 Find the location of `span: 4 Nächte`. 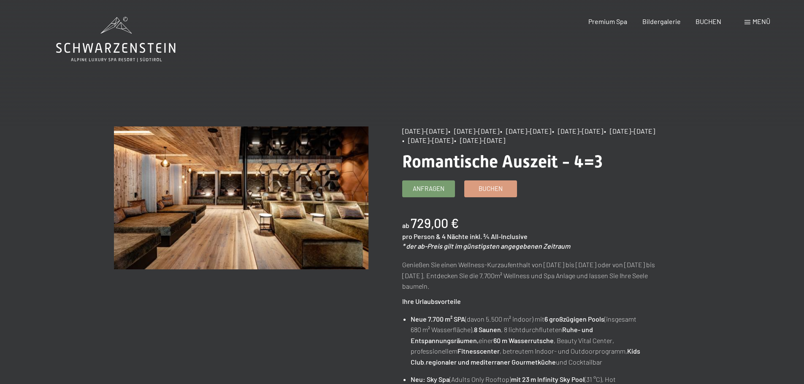

span: 4 Nächte is located at coordinates (455, 236).